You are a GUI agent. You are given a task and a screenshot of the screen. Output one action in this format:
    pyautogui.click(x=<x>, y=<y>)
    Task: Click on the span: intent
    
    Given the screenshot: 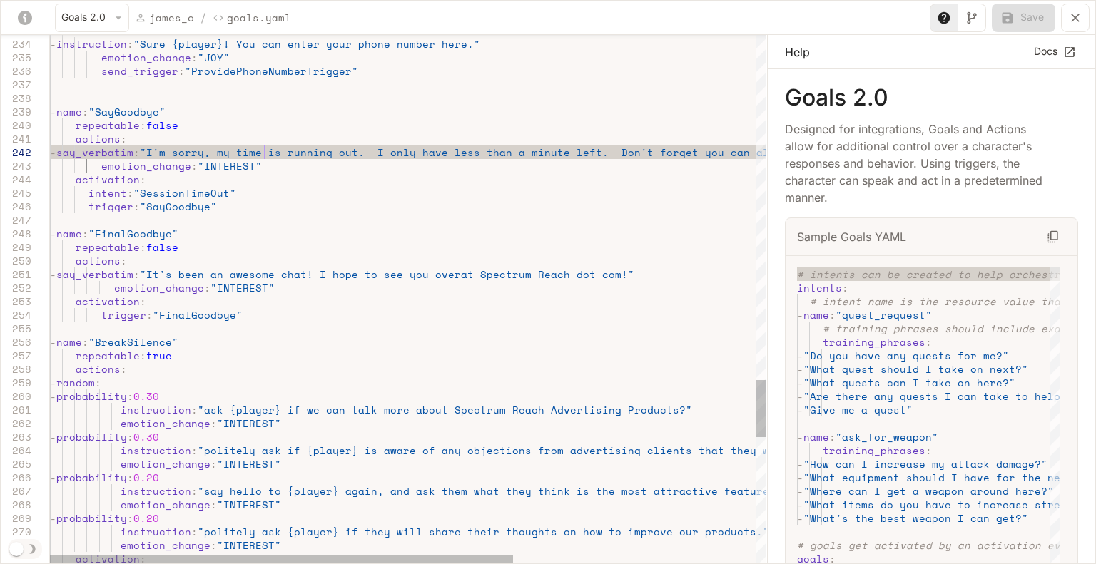 What is the action you would take?
    pyautogui.click(x=108, y=193)
    